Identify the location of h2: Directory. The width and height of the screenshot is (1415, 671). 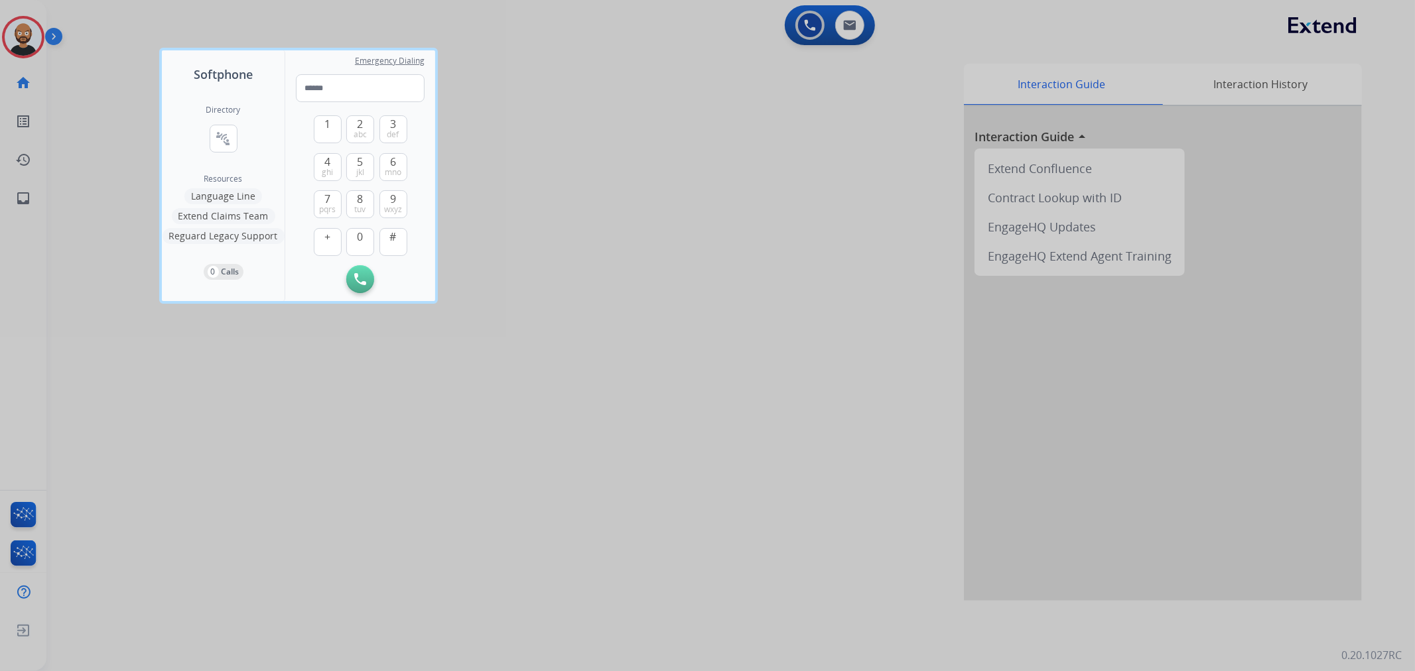
(224, 110).